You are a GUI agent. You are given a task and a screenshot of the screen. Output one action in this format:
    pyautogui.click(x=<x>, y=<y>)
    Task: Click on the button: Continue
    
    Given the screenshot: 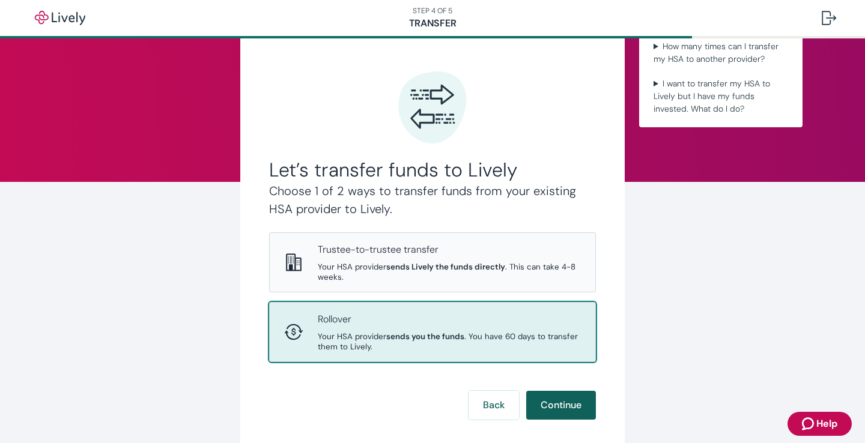 What is the action you would take?
    pyautogui.click(x=561, y=405)
    